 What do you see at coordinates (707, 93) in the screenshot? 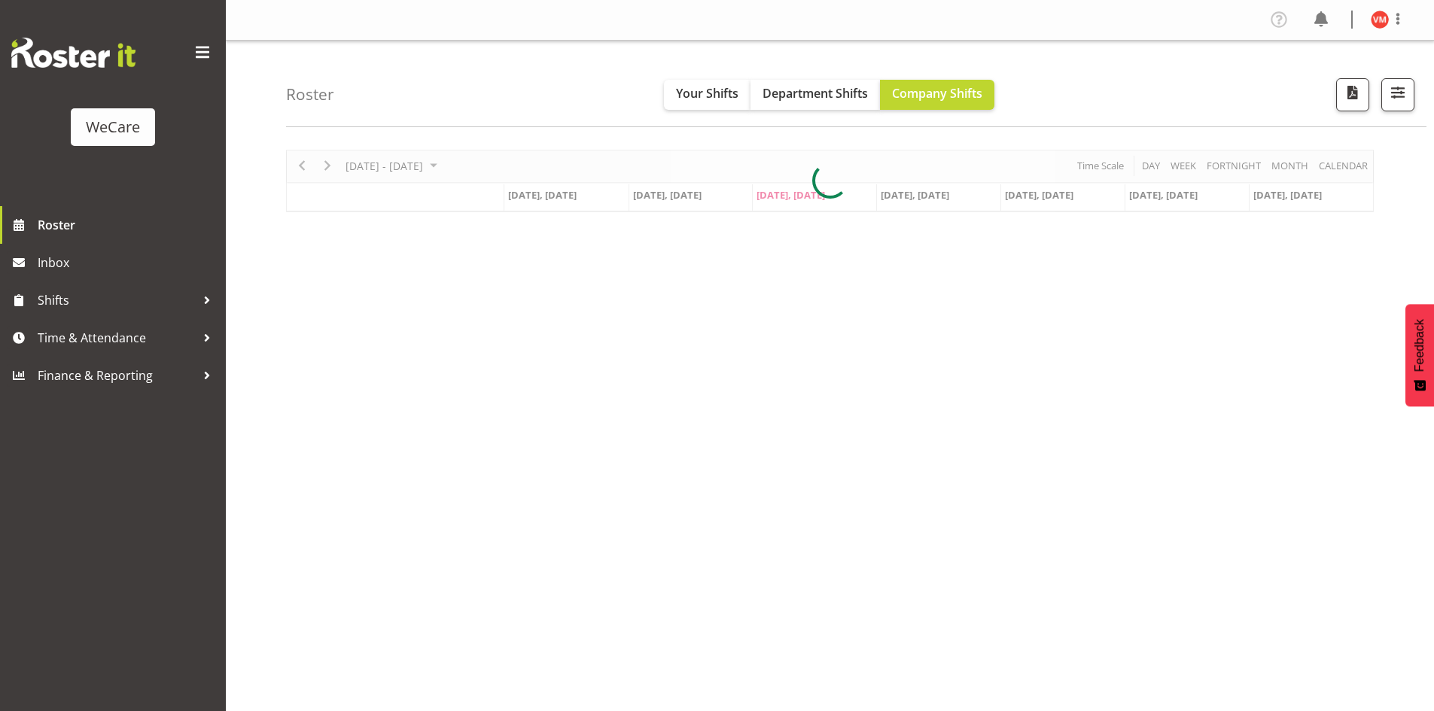
I see `span: Your Shifts` at bounding box center [707, 93].